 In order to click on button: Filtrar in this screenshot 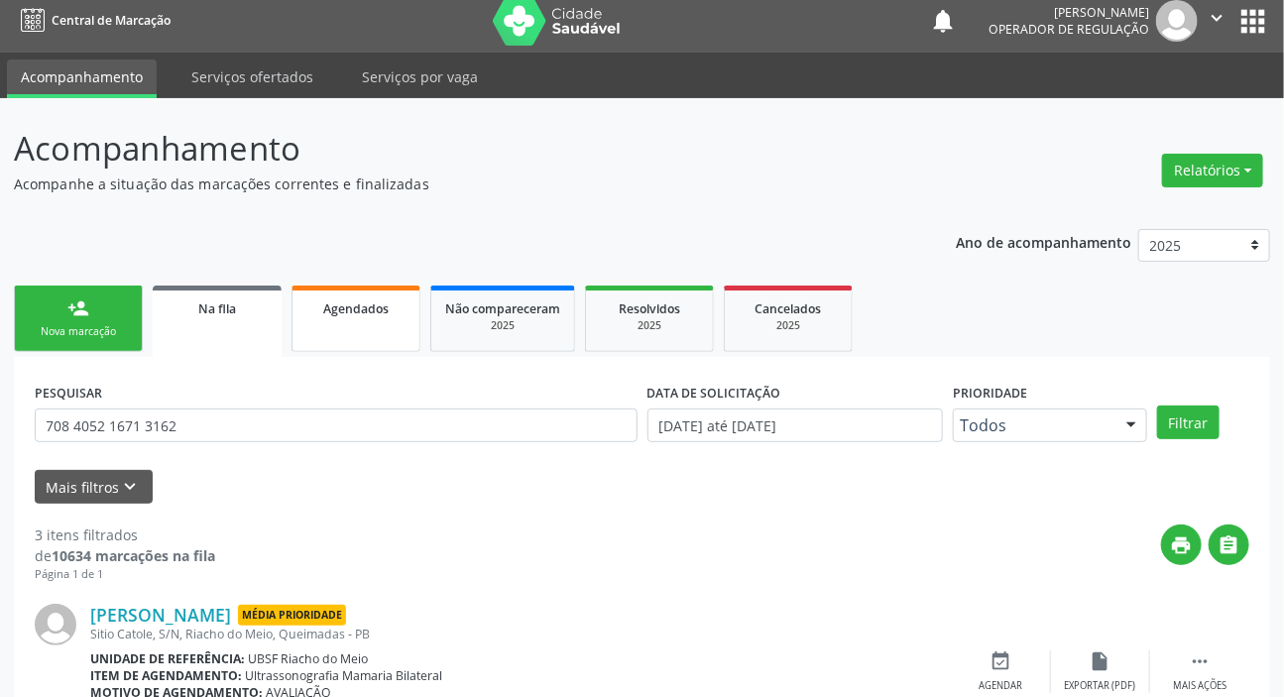, I will do `click(1188, 423)`.